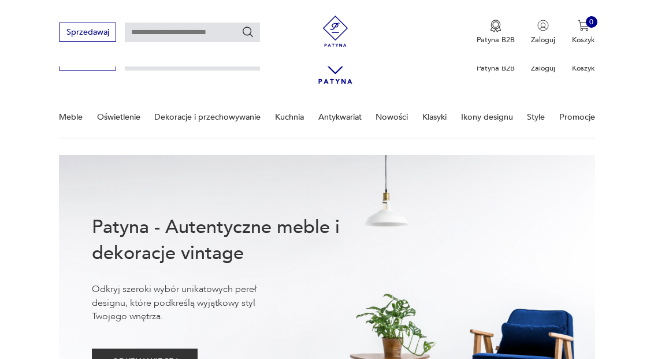 Image resolution: width=654 pixels, height=359 pixels. Describe the element at coordinates (584, 25) in the screenshot. I see `img: Ikona koszyka` at that location.